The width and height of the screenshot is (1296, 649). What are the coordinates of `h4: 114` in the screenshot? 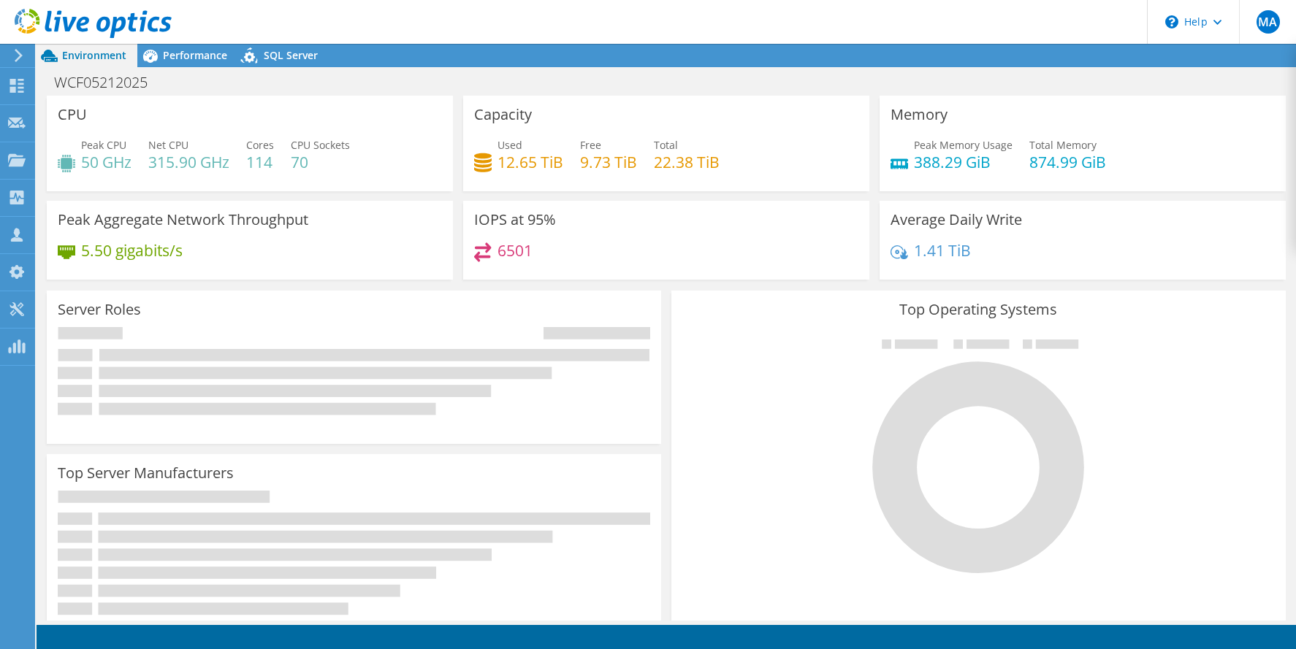 It's located at (260, 162).